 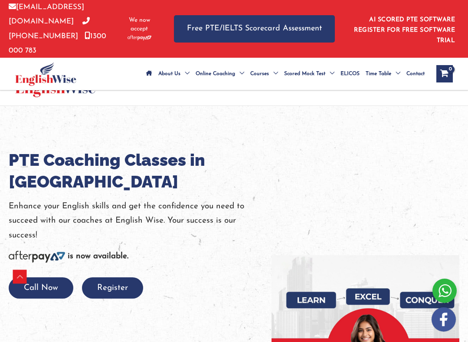 What do you see at coordinates (140, 221) in the screenshot?
I see `p: Enhance your English skills and get the confidence you need to succeed with our coaches at Englis...` at bounding box center [140, 221].